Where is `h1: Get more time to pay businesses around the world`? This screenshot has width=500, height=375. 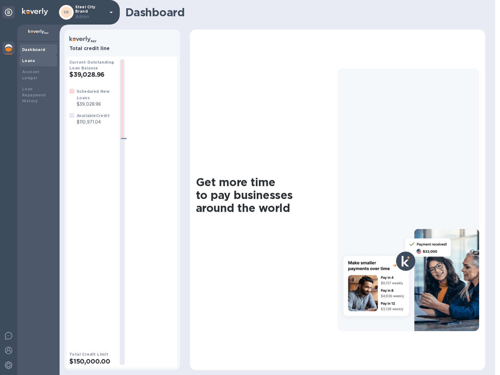
h1: Get more time to pay businesses around the world is located at coordinates (267, 195).